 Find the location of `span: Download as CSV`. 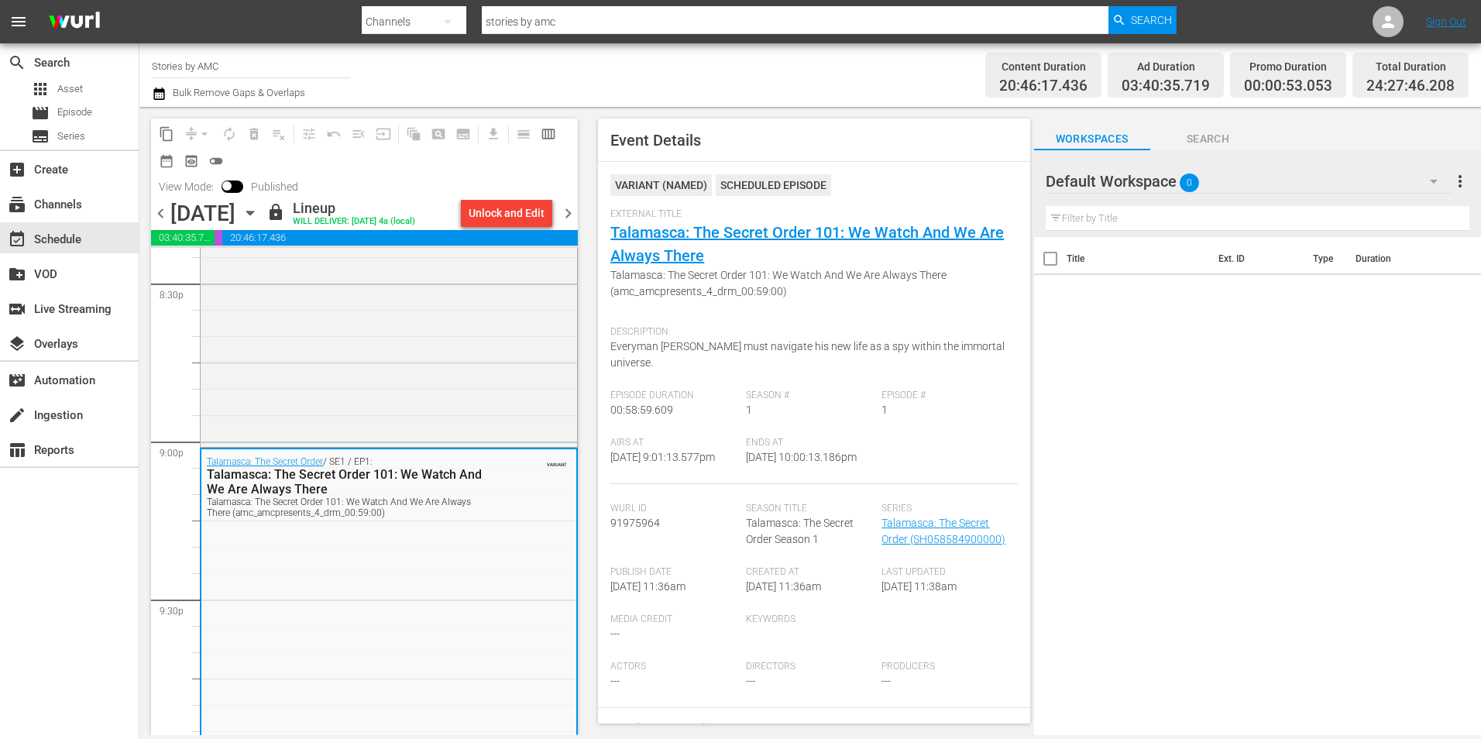

span: Download as CSV is located at coordinates (490, 133).